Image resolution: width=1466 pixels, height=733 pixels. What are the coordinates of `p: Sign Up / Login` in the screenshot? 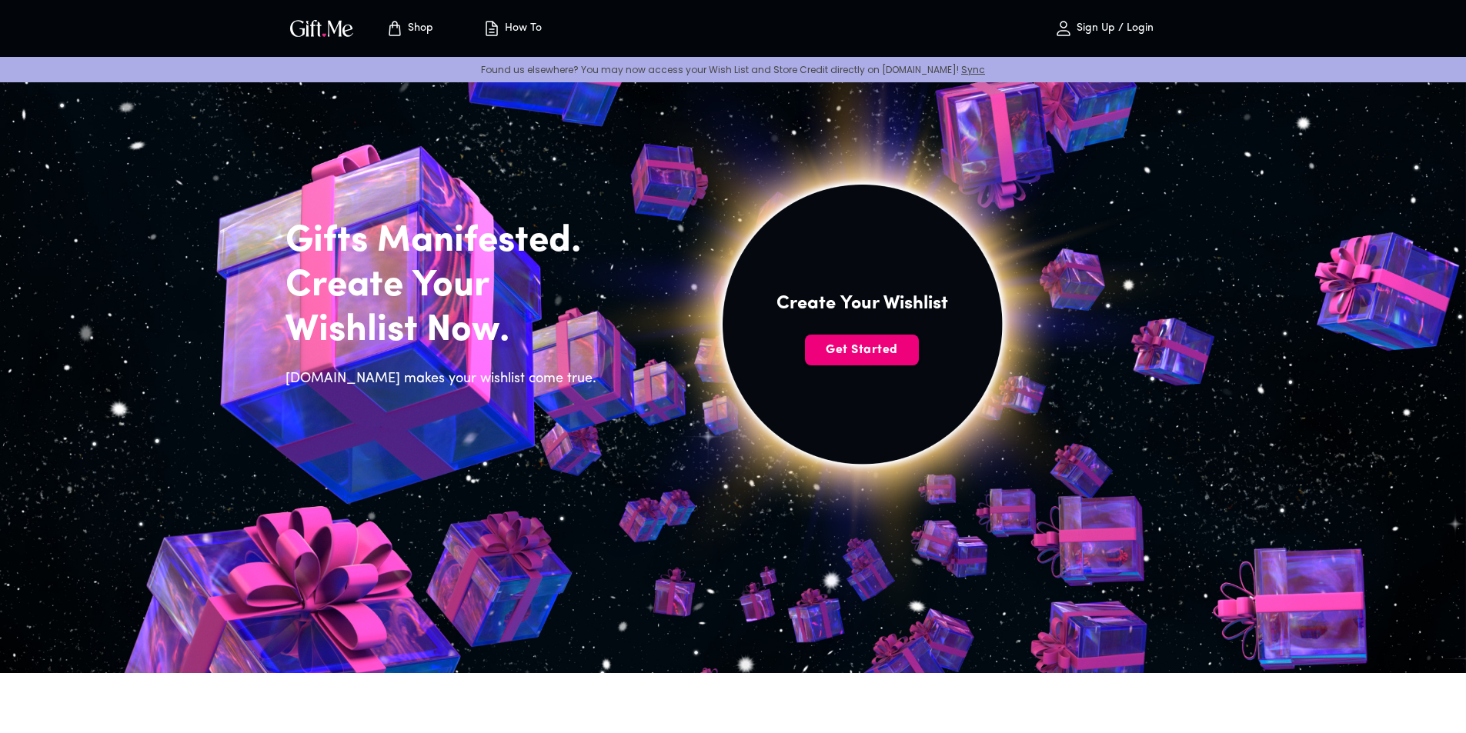 It's located at (1113, 28).